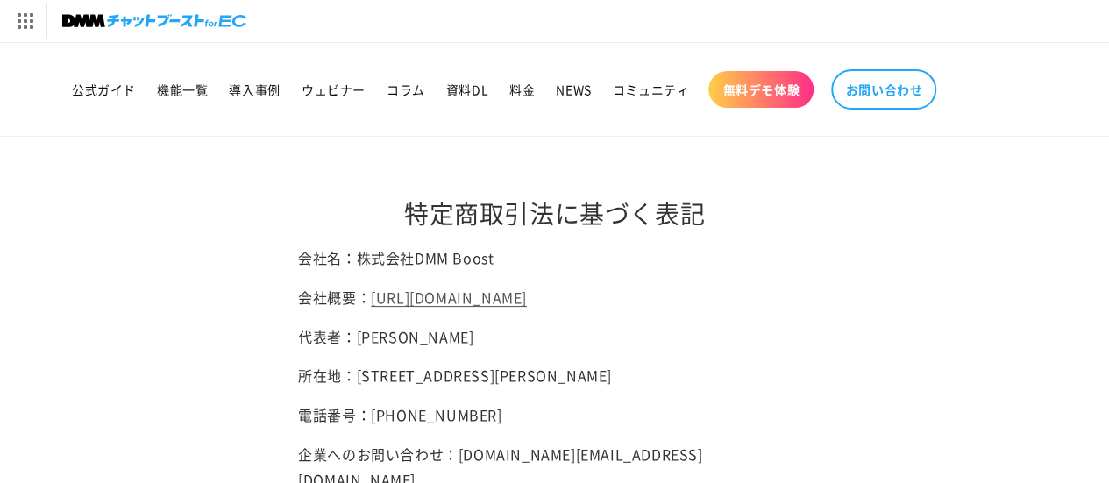  Describe the element at coordinates (254, 89) in the screenshot. I see `a: 導入事例` at that location.